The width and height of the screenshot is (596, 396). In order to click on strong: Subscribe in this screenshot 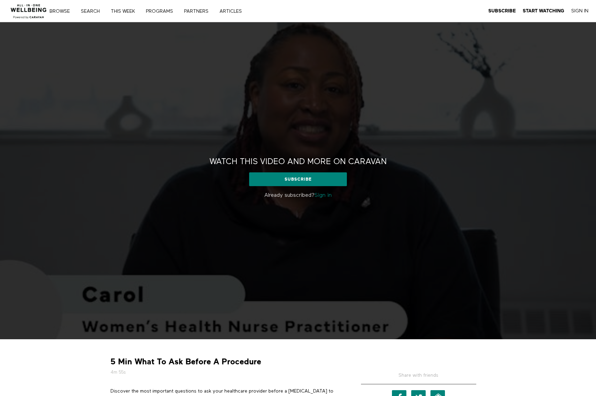, I will do `click(502, 11)`.